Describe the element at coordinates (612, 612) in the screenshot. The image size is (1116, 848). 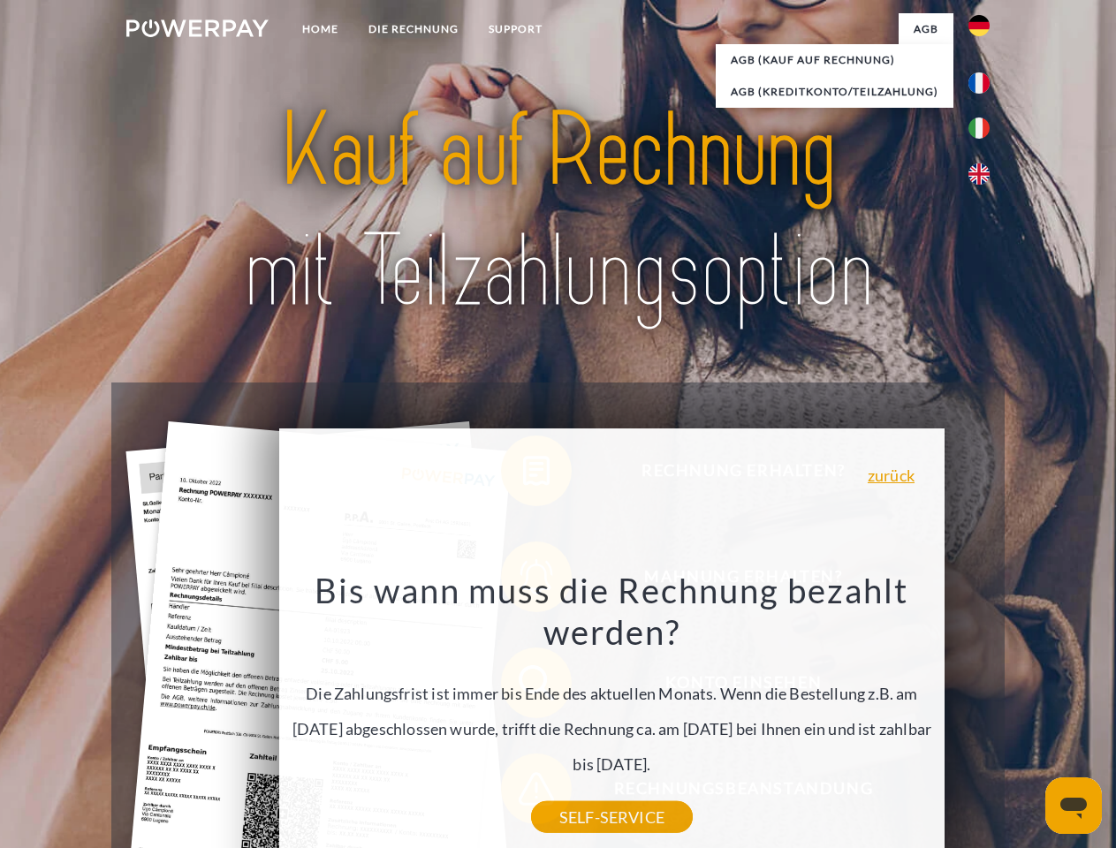
I see `h3: Bis wann muss die Rechnung bezahlt werden?` at that location.